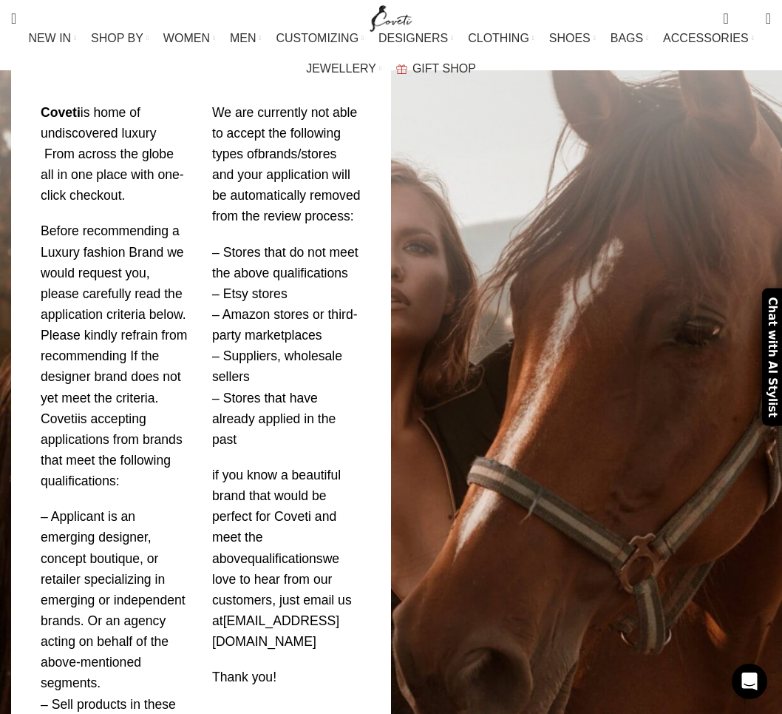 This screenshot has height=714, width=782. Describe the element at coordinates (726, 18) in the screenshot. I see `a: 0` at that location.